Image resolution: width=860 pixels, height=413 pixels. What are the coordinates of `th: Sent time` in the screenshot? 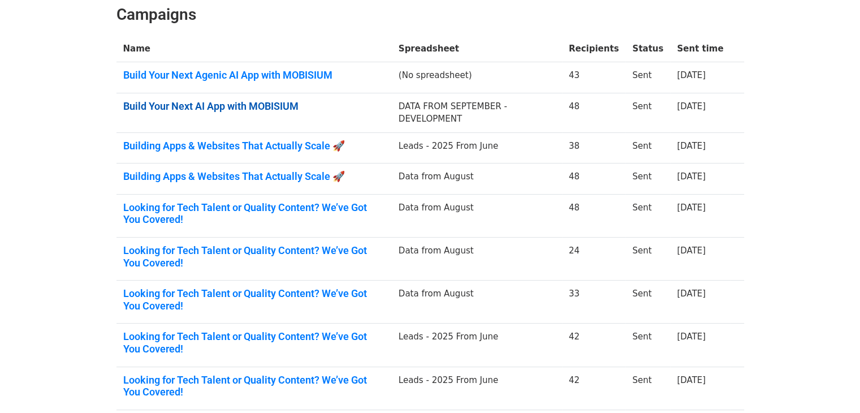 It's located at (700, 49).